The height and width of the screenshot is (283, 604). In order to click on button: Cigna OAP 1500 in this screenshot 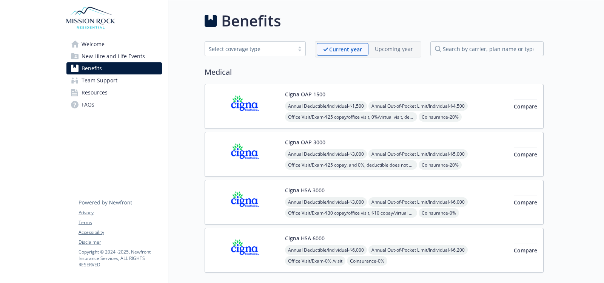, I will do `click(305, 94)`.